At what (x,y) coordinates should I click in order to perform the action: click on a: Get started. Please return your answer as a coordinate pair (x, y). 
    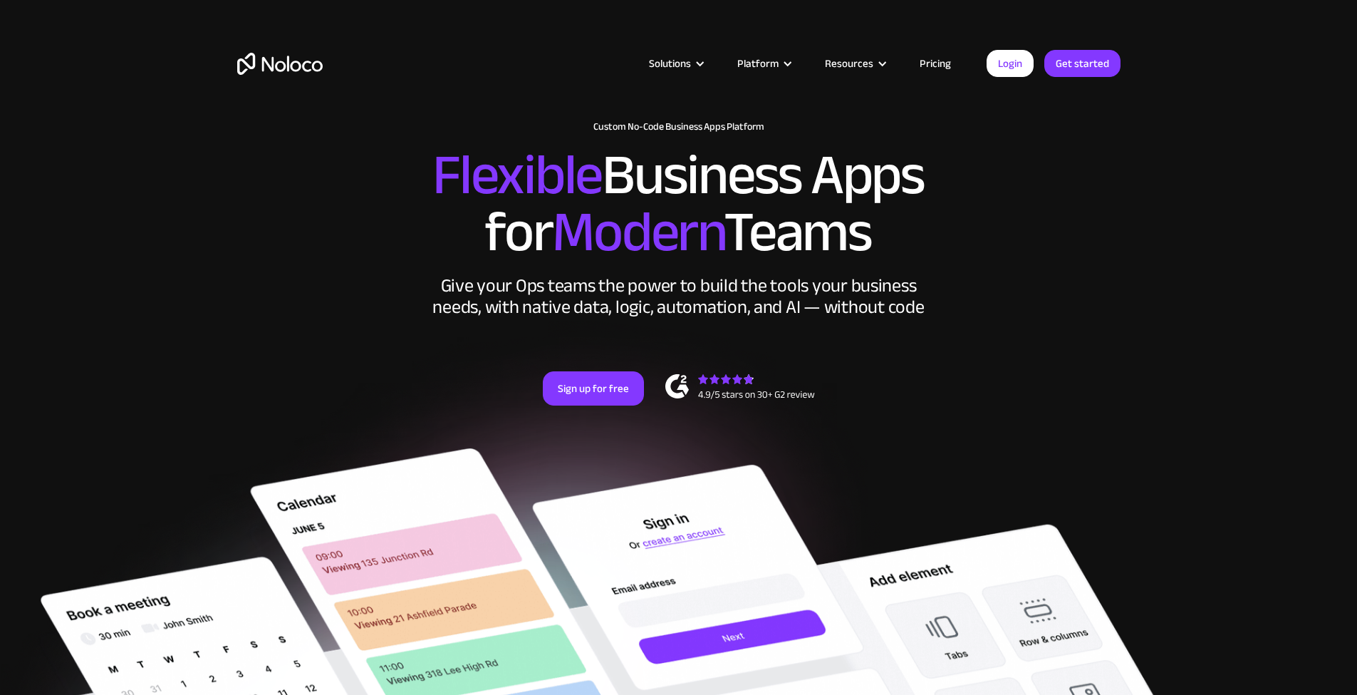
    Looking at the image, I should click on (1082, 63).